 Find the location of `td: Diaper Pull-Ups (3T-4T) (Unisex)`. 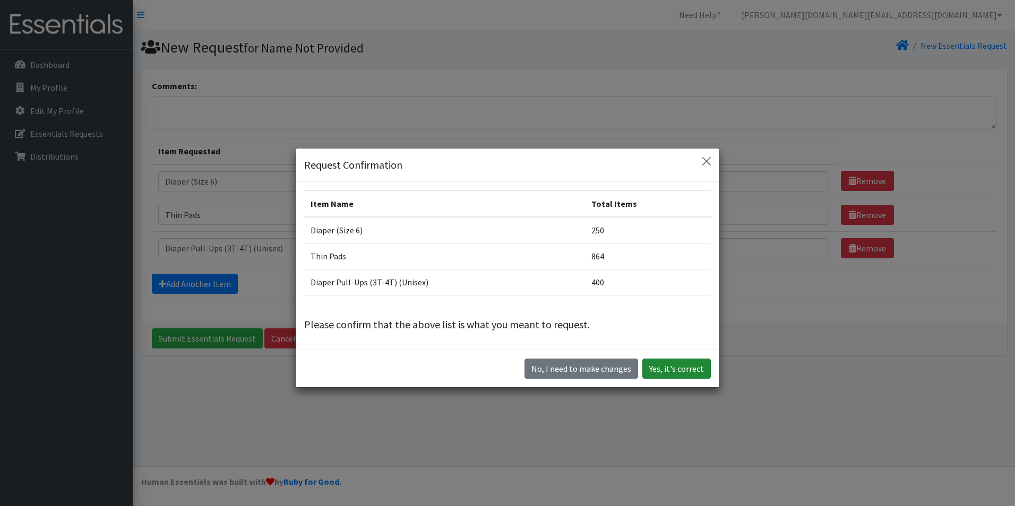

td: Diaper Pull-Ups (3T-4T) (Unisex) is located at coordinates (444, 282).